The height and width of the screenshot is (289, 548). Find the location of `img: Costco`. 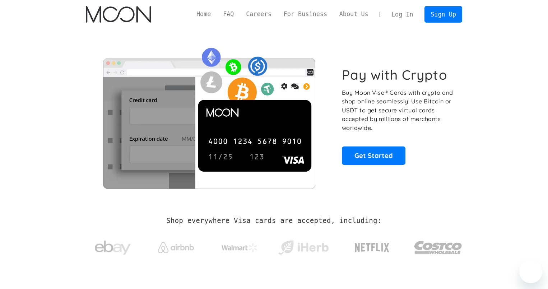

img: Costco is located at coordinates (439, 248).